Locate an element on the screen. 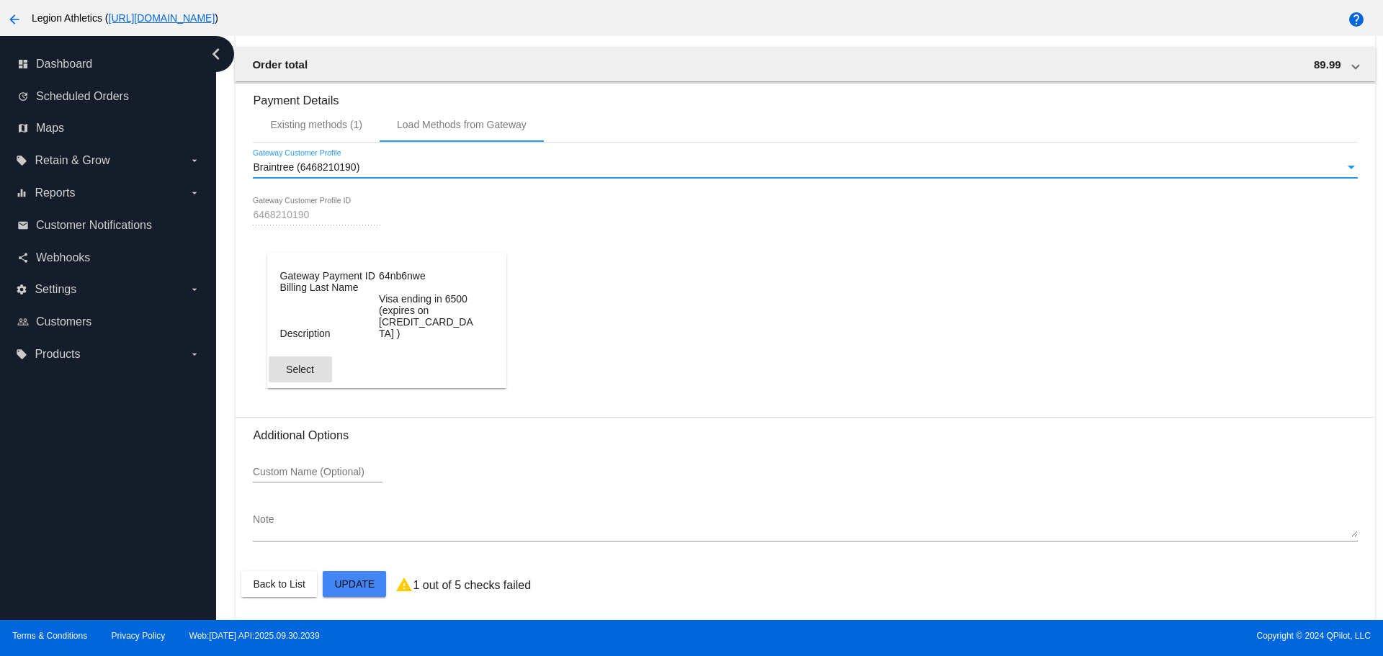 The width and height of the screenshot is (1383, 656). span: 89.99 is located at coordinates (1327, 64).